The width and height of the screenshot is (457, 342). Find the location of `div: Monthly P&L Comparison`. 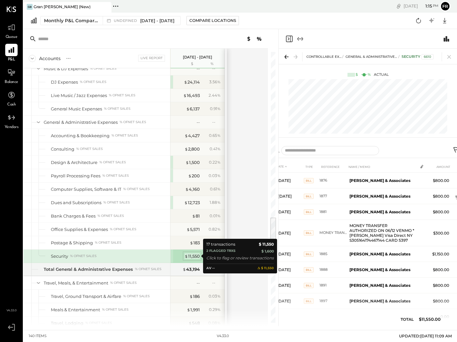

div: Monthly P&L Comparison is located at coordinates (71, 21).